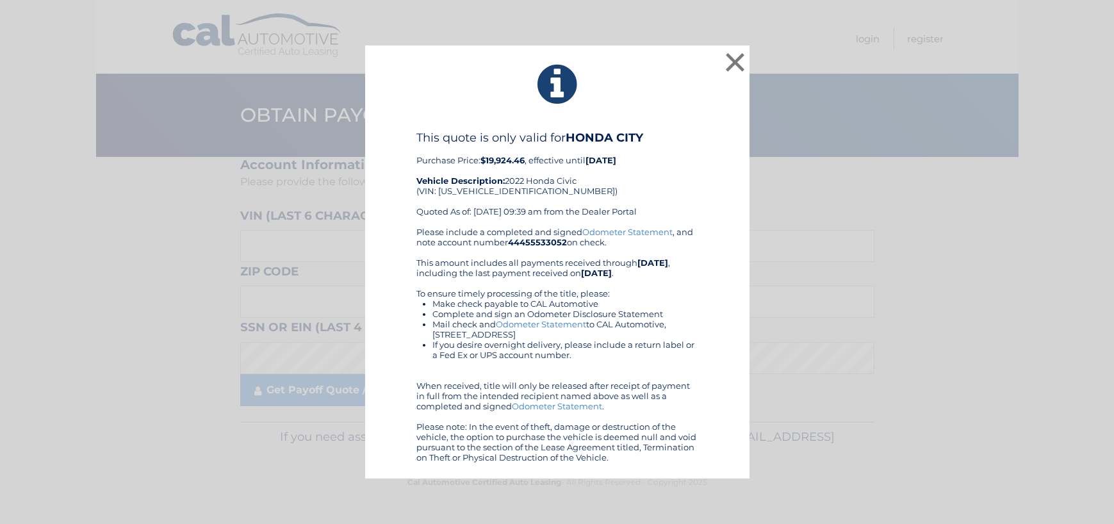 The image size is (1114, 524). Describe the element at coordinates (502, 160) in the screenshot. I see `b: $19,924.46` at that location.